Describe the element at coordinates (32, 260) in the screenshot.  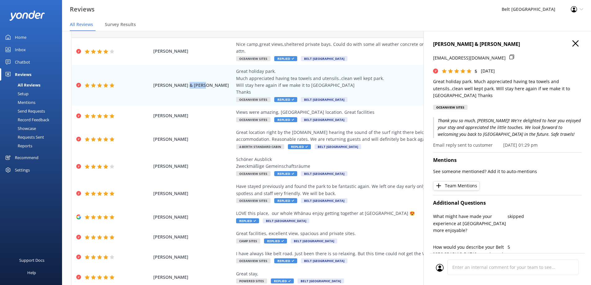
I see `div: Support Docs` at that location.